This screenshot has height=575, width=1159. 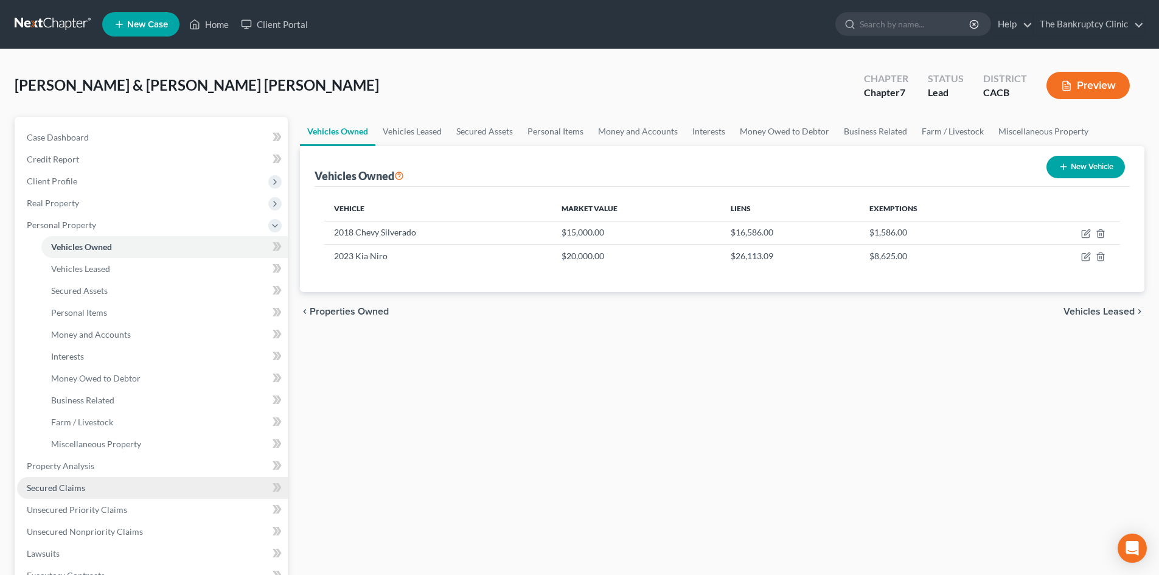 What do you see at coordinates (790, 232) in the screenshot?
I see `td: $16,586.00` at bounding box center [790, 232].